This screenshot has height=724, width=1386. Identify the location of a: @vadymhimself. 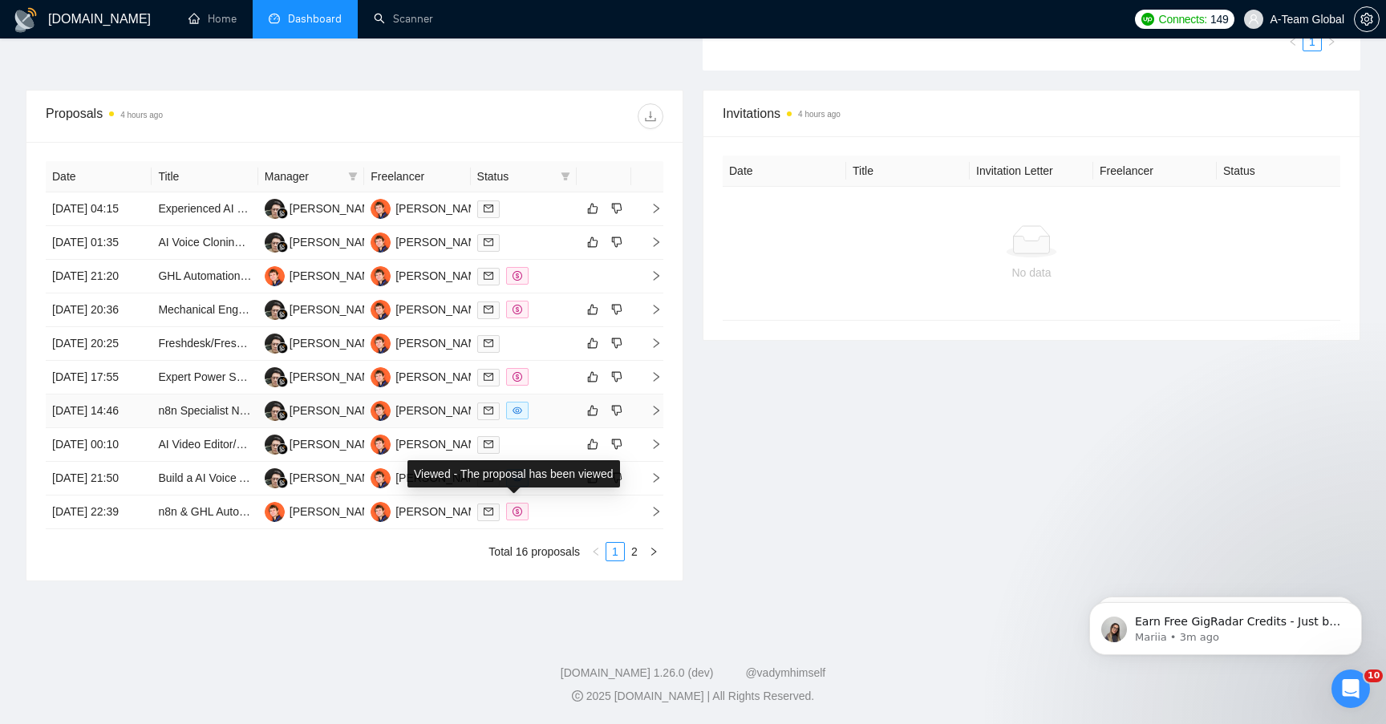
(785, 673).